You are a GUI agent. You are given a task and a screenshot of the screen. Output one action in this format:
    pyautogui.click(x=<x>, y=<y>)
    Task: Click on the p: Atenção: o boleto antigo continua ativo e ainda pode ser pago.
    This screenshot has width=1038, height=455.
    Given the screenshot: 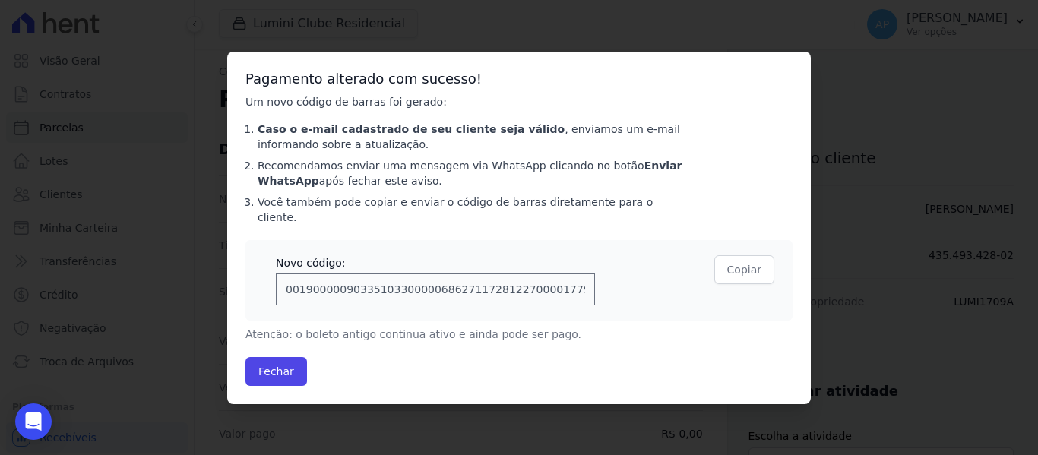 What is the action you would take?
    pyautogui.click(x=464, y=334)
    